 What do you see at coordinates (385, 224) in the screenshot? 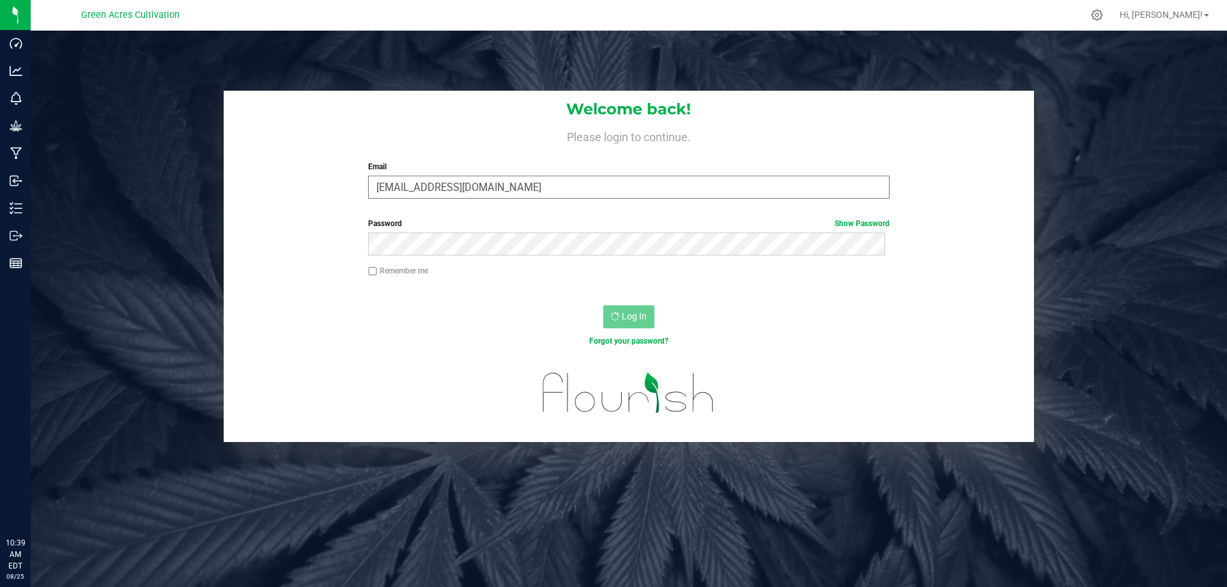
I see `span: Password` at bounding box center [385, 224].